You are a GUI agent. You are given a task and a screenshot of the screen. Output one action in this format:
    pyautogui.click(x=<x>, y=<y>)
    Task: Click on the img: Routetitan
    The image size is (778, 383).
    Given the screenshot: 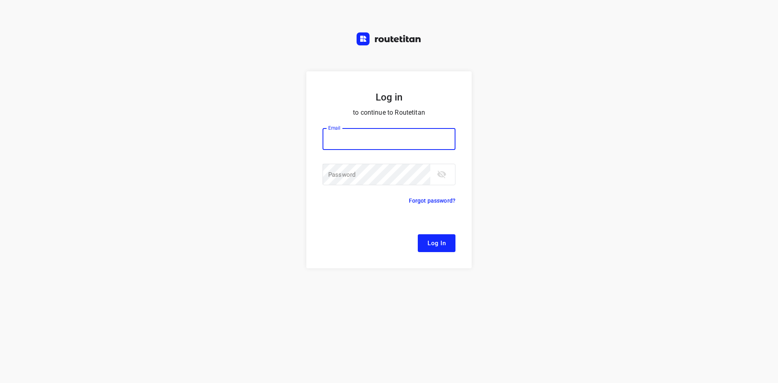 What is the action you would take?
    pyautogui.click(x=389, y=39)
    